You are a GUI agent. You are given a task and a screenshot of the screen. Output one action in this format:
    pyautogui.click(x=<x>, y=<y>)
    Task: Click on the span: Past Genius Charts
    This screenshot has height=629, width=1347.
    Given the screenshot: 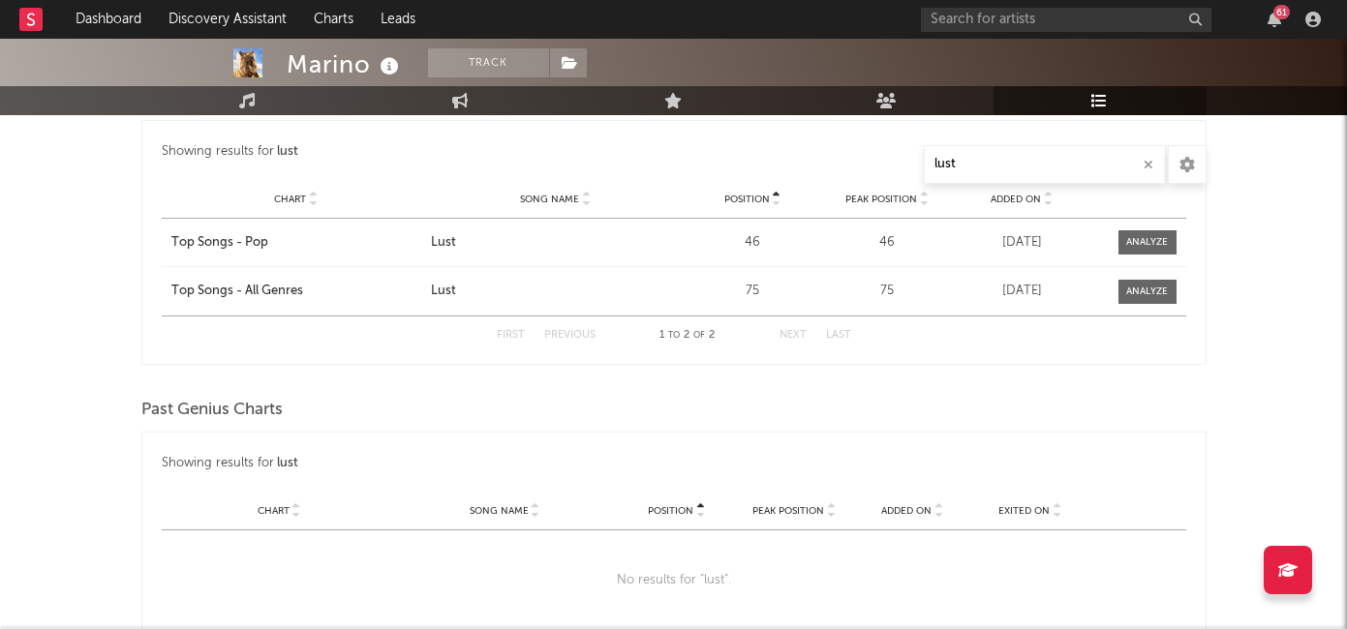 What is the action you would take?
    pyautogui.click(x=212, y=410)
    